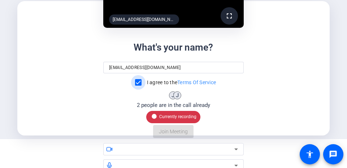 The image size is (347, 168). What do you see at coordinates (173, 117) in the screenshot?
I see `div: Currently recording` at bounding box center [173, 117].